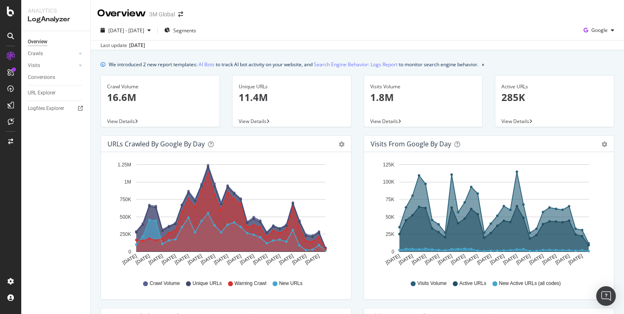 Image resolution: width=624 pixels, height=314 pixels. Describe the element at coordinates (156, 144) in the screenshot. I see `div: URLs Crawled by Google by day` at that location.